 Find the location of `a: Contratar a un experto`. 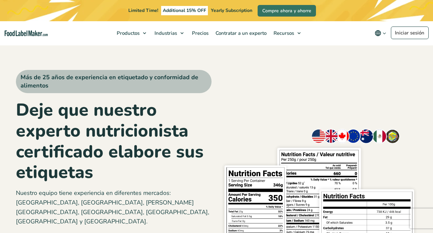

a: Contratar a un experto is located at coordinates (240, 33).